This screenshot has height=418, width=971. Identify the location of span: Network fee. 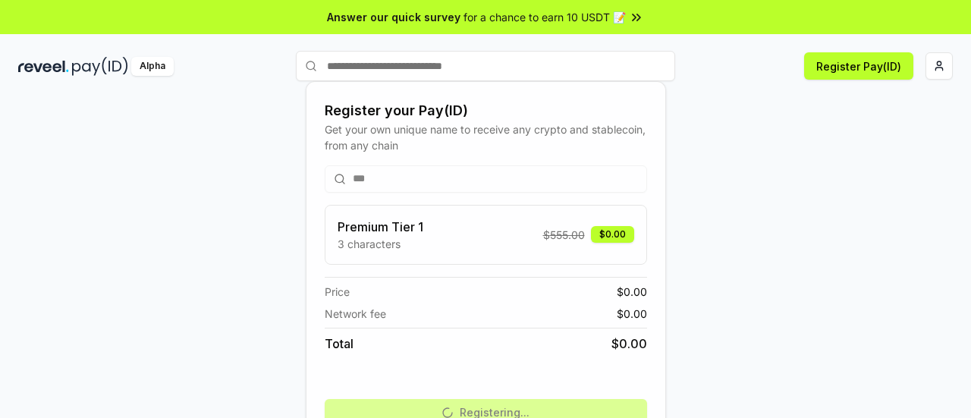
(355, 313).